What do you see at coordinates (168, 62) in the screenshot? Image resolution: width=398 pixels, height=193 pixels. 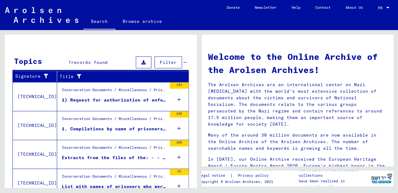 I see `span: Filter` at bounding box center [168, 62].